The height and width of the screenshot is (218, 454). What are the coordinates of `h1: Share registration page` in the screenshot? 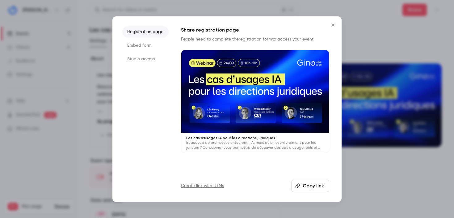 It's located at (255, 30).